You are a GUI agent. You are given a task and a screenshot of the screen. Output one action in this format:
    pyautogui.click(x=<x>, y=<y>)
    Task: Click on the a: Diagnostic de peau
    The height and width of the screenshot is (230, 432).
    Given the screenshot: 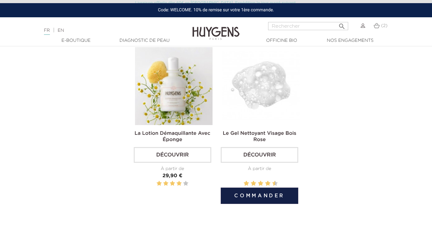 What is the action you would take?
    pyautogui.click(x=144, y=40)
    